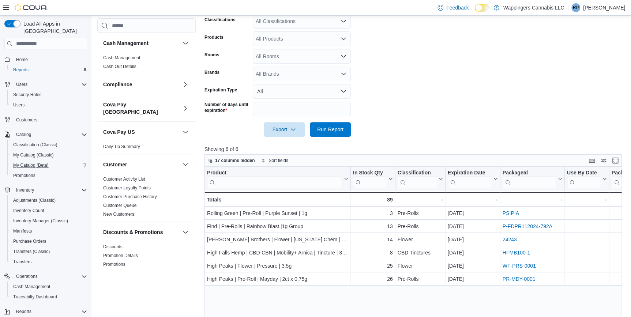 This screenshot has width=631, height=317. Describe the element at coordinates (220, 20) in the screenshot. I see `label: Classifications` at that location.